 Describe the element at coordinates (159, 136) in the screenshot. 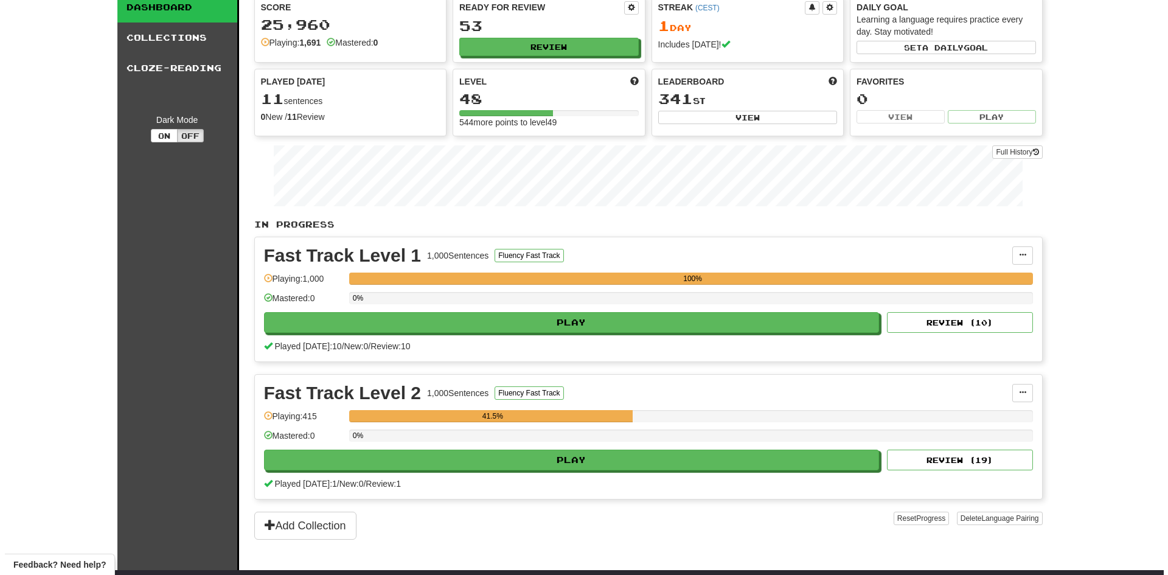

I see `button: On` at that location.